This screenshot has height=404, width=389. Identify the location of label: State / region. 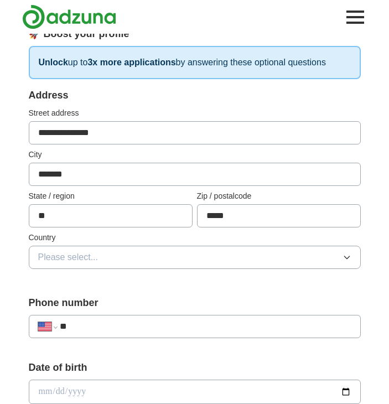
(111, 196).